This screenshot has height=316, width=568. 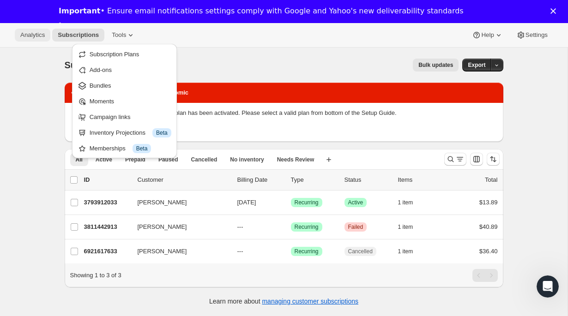 I want to click on span: Active, so click(x=356, y=203).